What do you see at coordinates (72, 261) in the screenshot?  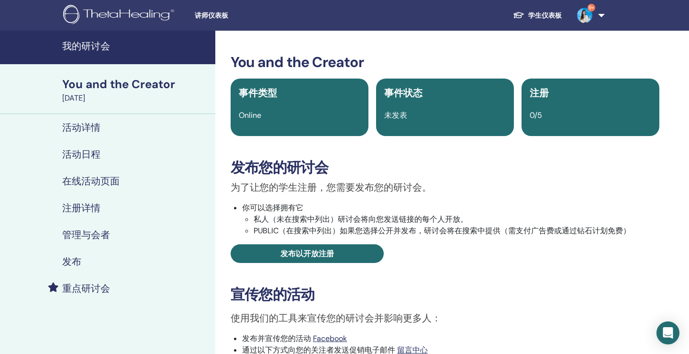 I see `h4: 发布` at bounding box center [72, 261].